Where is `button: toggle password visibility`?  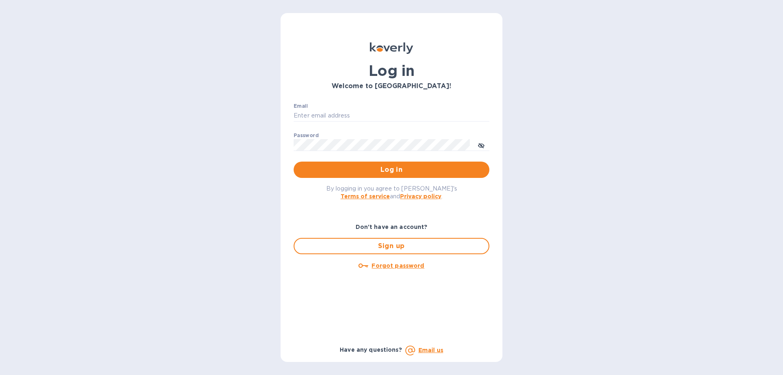 button: toggle password visibility is located at coordinates (481, 145).